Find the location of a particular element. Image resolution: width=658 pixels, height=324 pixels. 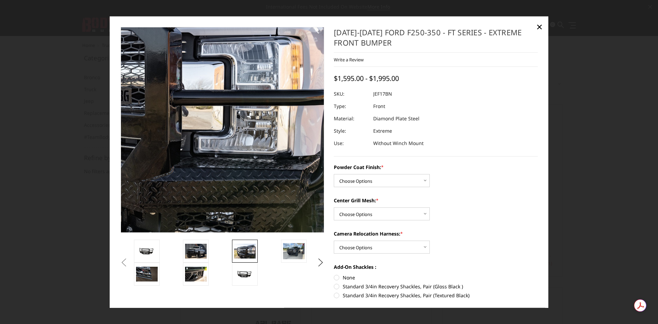

button: Next is located at coordinates (321, 262).